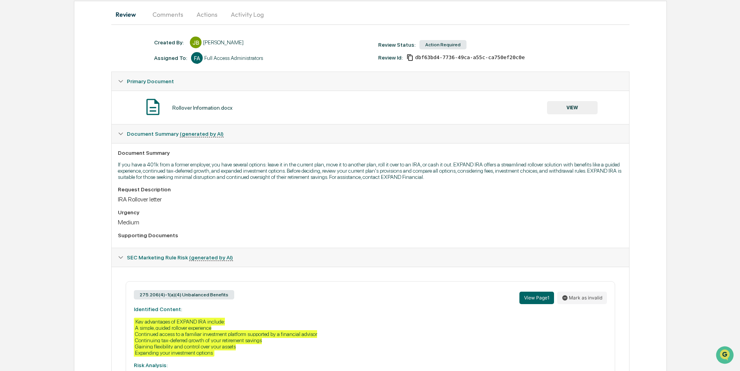  Describe the element at coordinates (202, 108) in the screenshot. I see `div: Rollover Information.docx` at that location.